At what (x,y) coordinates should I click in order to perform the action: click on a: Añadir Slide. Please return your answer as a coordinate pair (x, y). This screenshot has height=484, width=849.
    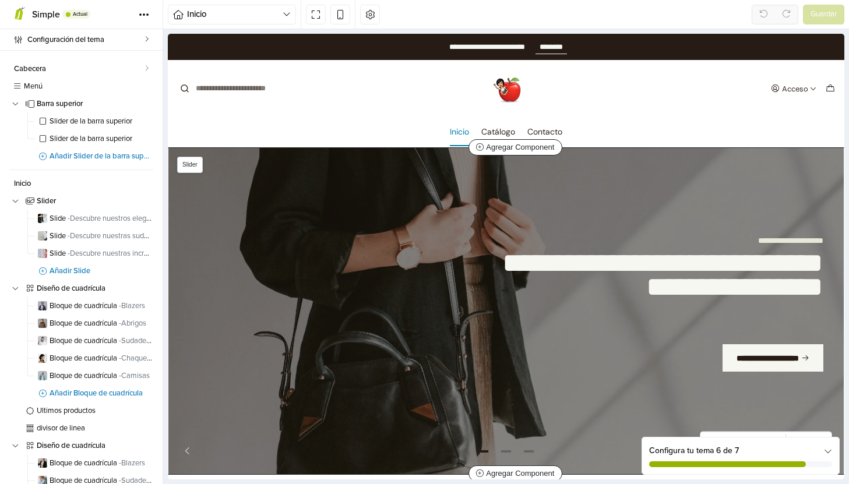
    Looking at the image, I should click on (87, 271).